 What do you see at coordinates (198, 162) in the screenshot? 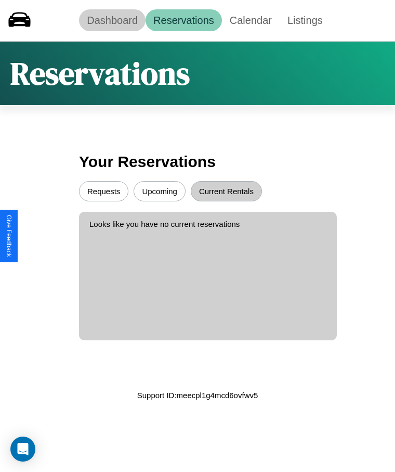
I see `h3: Your Reservations` at bounding box center [198, 162].